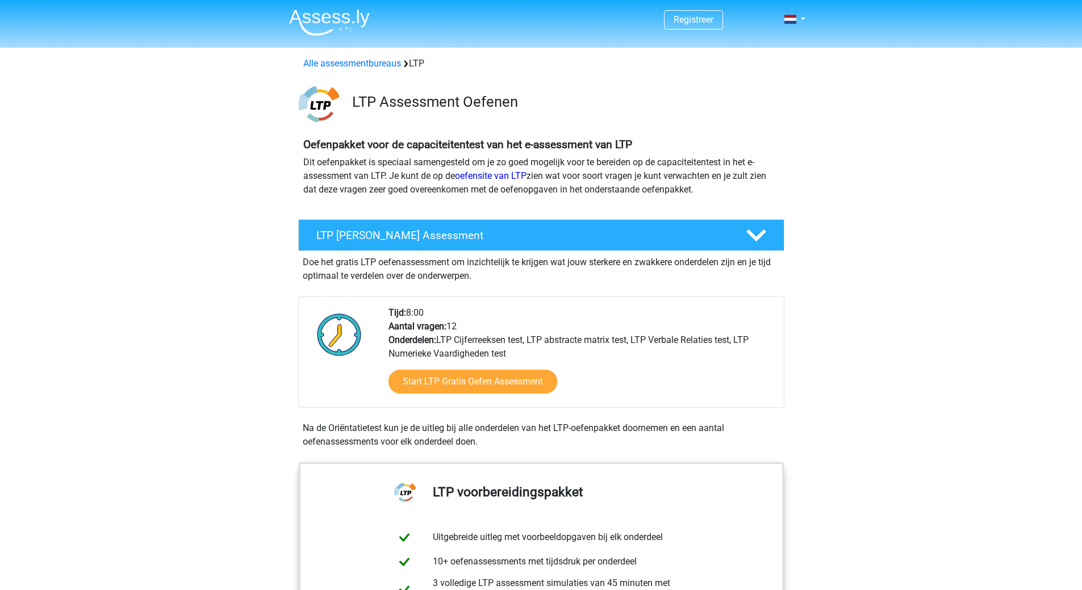 Image resolution: width=1082 pixels, height=590 pixels. I want to click on h3: LTP Assessment Oefenen, so click(563, 102).